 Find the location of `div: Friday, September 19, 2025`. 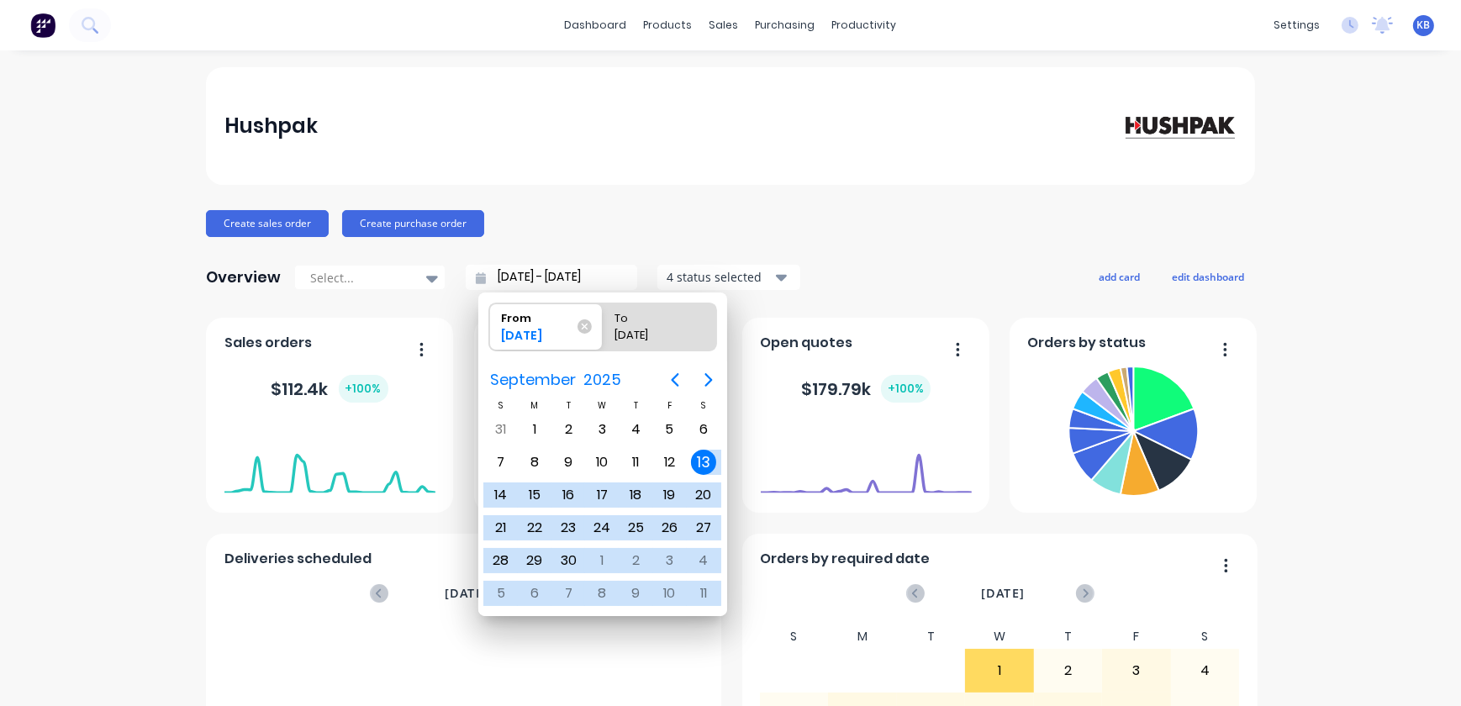

div: Friday, September 19, 2025 is located at coordinates (670, 495).